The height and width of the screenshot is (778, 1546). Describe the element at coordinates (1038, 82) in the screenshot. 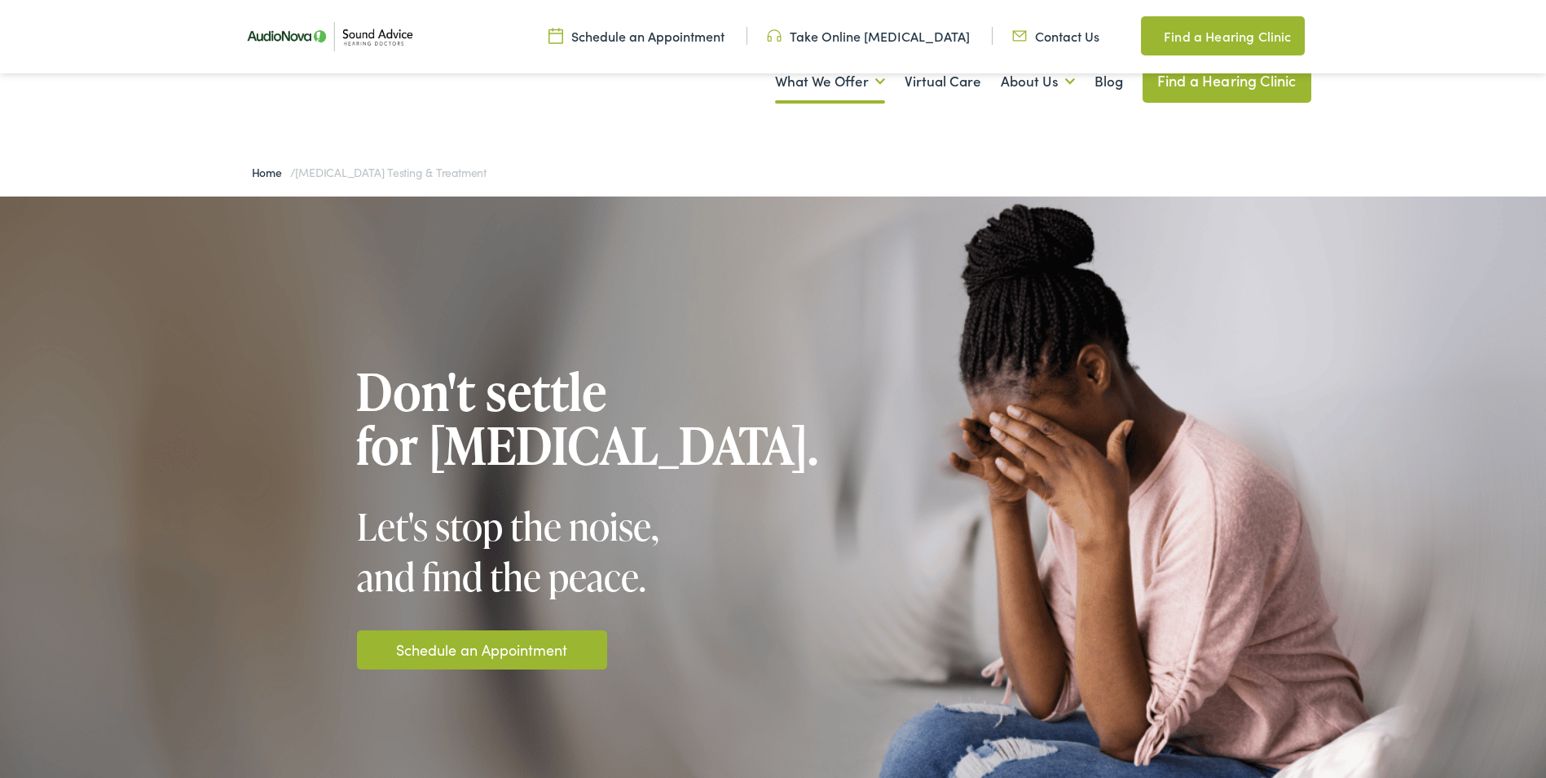

I see `a: About Us` at that location.